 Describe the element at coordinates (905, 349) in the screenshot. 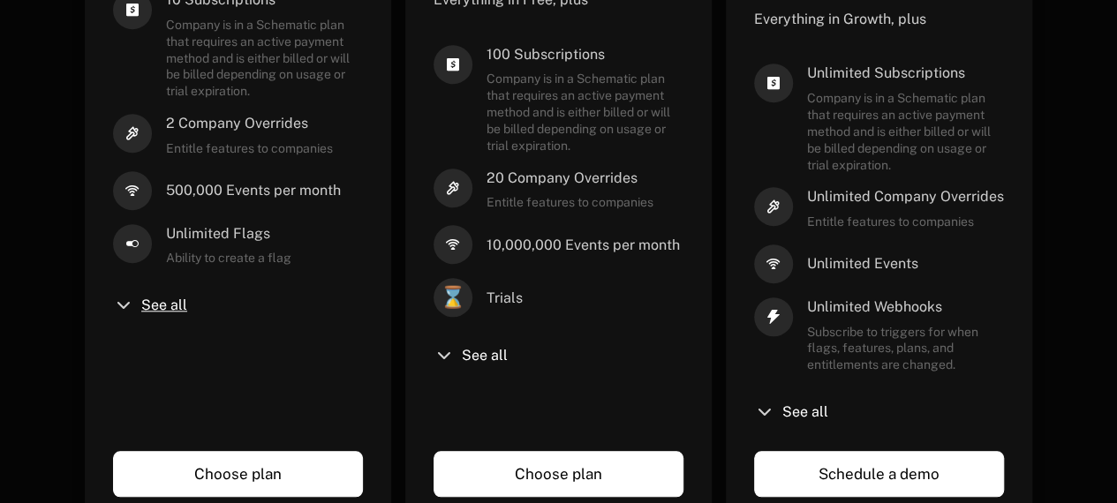

I see `span: Subscribe to triggers for when flags, features, plans, and entitlements are changed.` at that location.